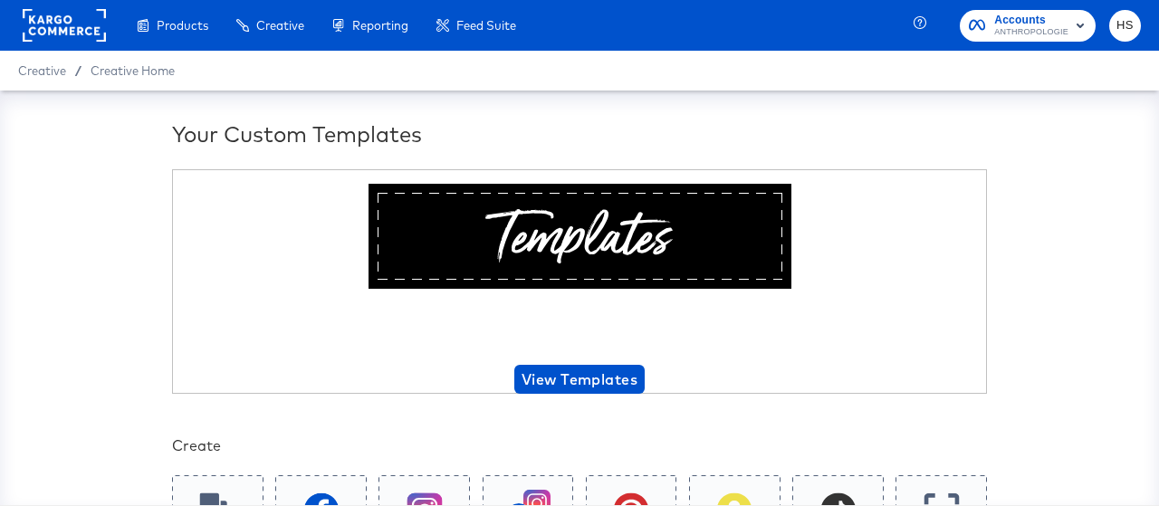 The height and width of the screenshot is (506, 1159). What do you see at coordinates (380, 25) in the screenshot?
I see `span: Reporting` at bounding box center [380, 25].